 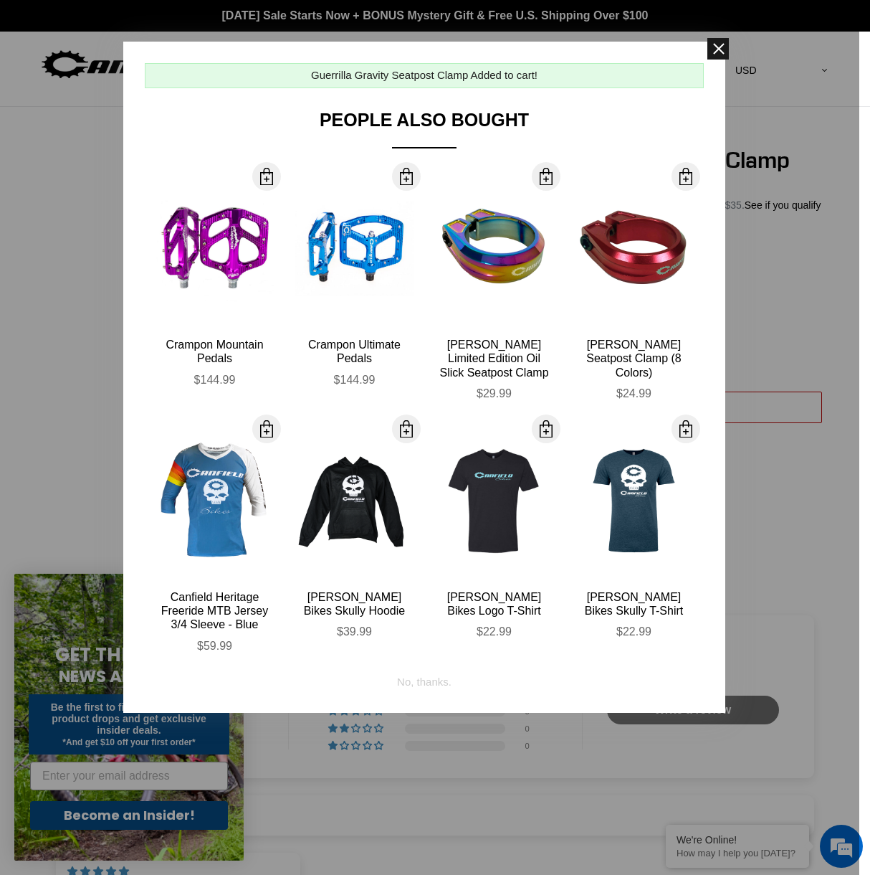 I want to click on div: Canfield Heritage Freeride MTB Jersey 3/4 Sleeve - Blue, so click(x=214, y=611).